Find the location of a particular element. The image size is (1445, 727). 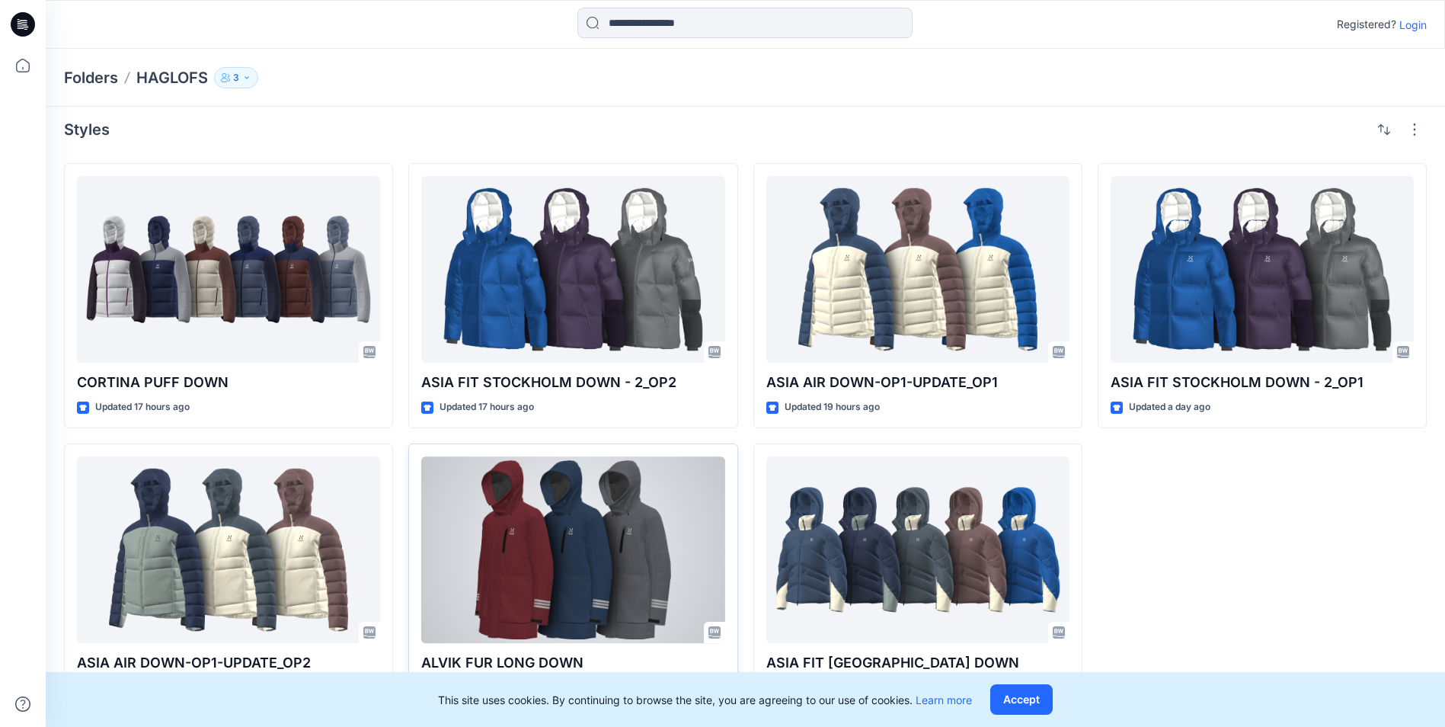

p: ASIA FIT STOCKHOLM DOWN - 2​_OP2 is located at coordinates (573, 382).